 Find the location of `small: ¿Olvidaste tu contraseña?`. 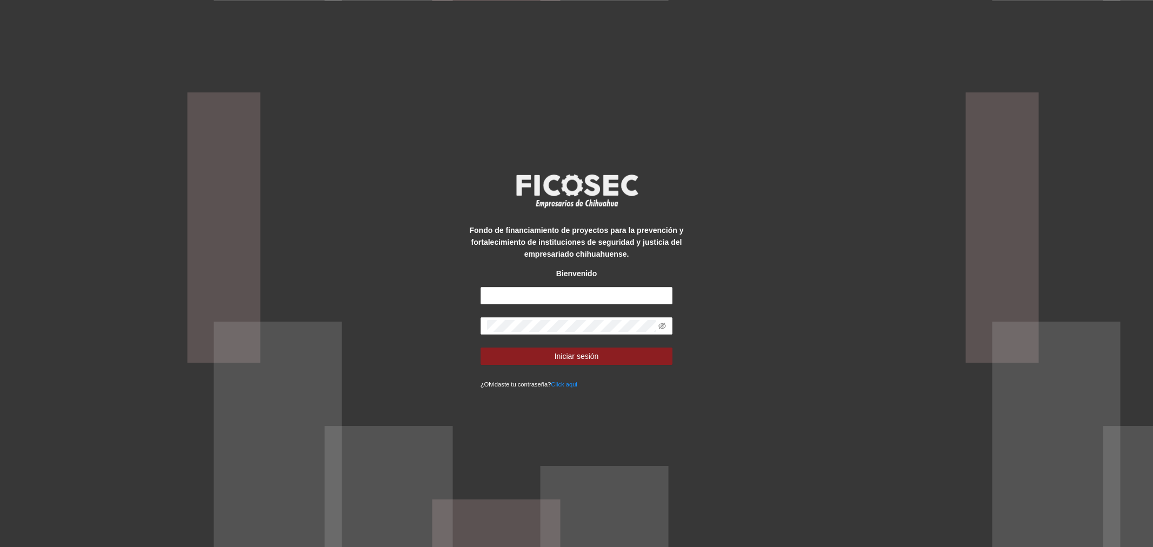

small: ¿Olvidaste tu contraseña? is located at coordinates (528, 384).